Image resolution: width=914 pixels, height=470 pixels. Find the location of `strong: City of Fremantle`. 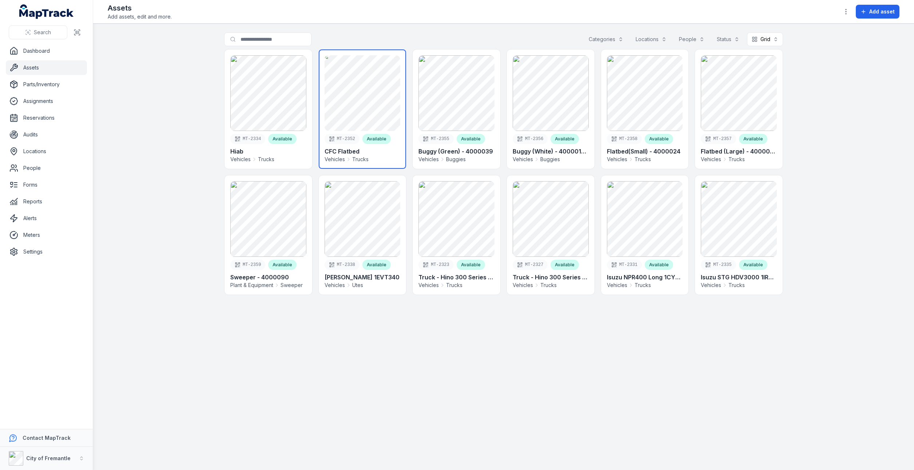

strong: City of Fremantle is located at coordinates (48, 458).